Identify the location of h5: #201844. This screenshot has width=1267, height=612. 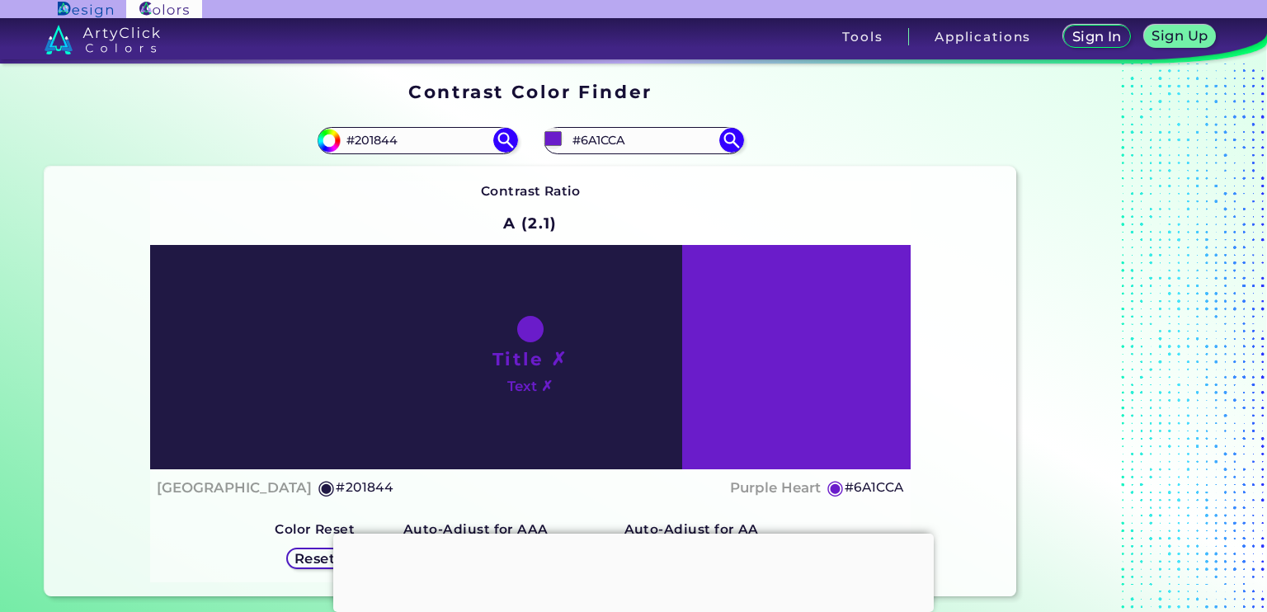
(364, 487).